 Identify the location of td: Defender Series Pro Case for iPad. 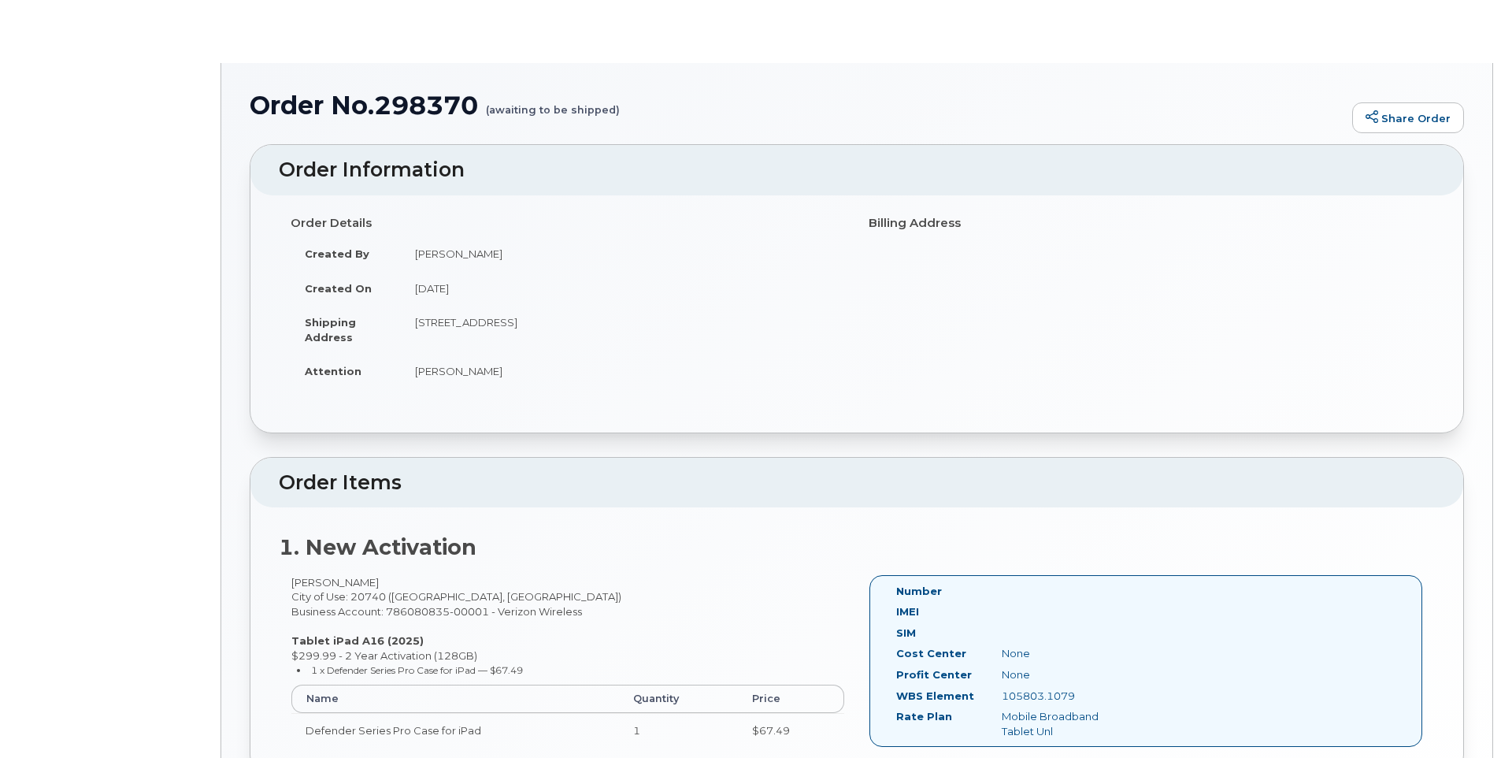
(455, 730).